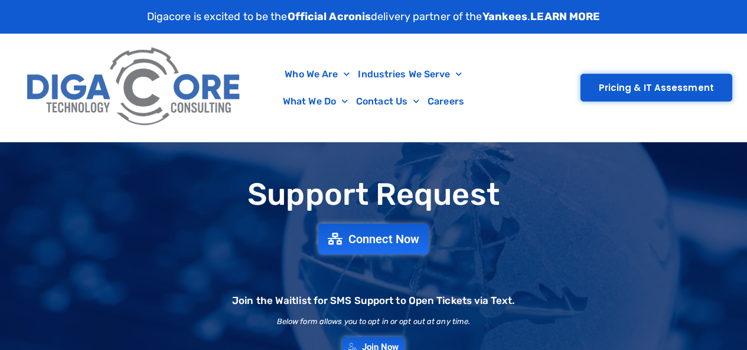  I want to click on h2: Join the Waitlist for SMS Support to Open Tickets via Text., so click(373, 300).